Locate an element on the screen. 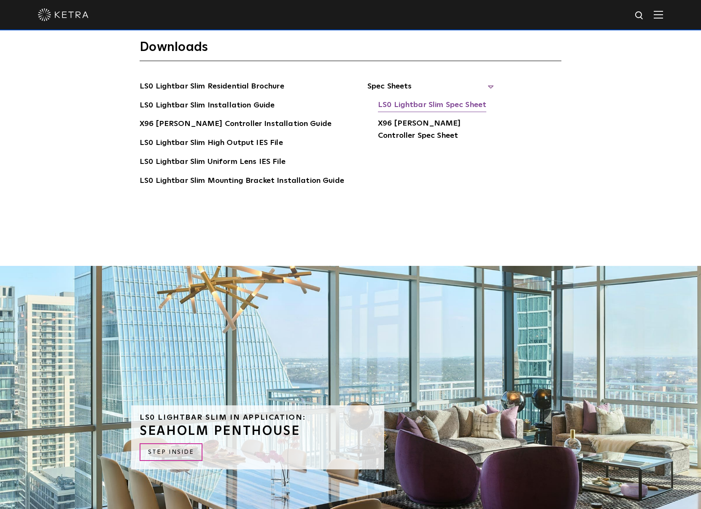 The width and height of the screenshot is (701, 509). a: LS0 Lightbar Slim High Output IES File is located at coordinates (211, 144).